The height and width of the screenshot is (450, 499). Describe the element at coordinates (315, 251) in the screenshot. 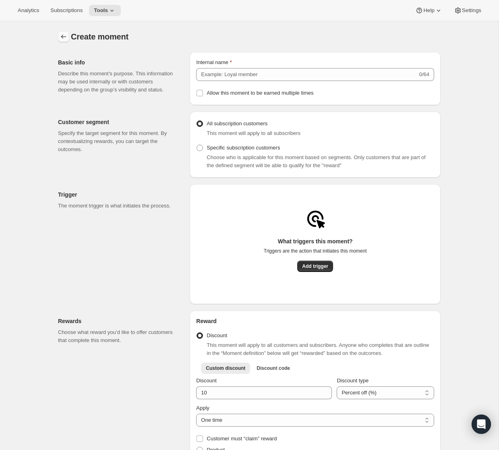

I see `p: Triggers are the action that initiates this moment` at that location.